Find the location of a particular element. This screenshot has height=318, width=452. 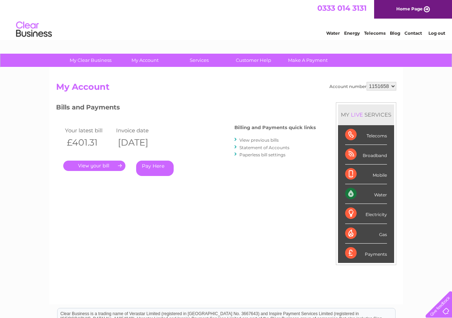

div: Gas is located at coordinates (366, 233).